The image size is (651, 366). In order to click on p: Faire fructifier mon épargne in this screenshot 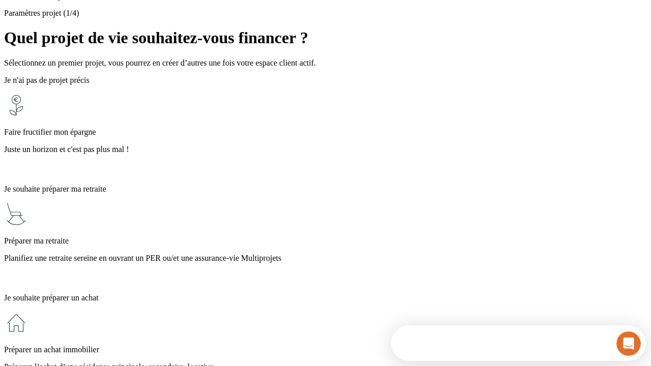, I will do `click(325, 132)`.